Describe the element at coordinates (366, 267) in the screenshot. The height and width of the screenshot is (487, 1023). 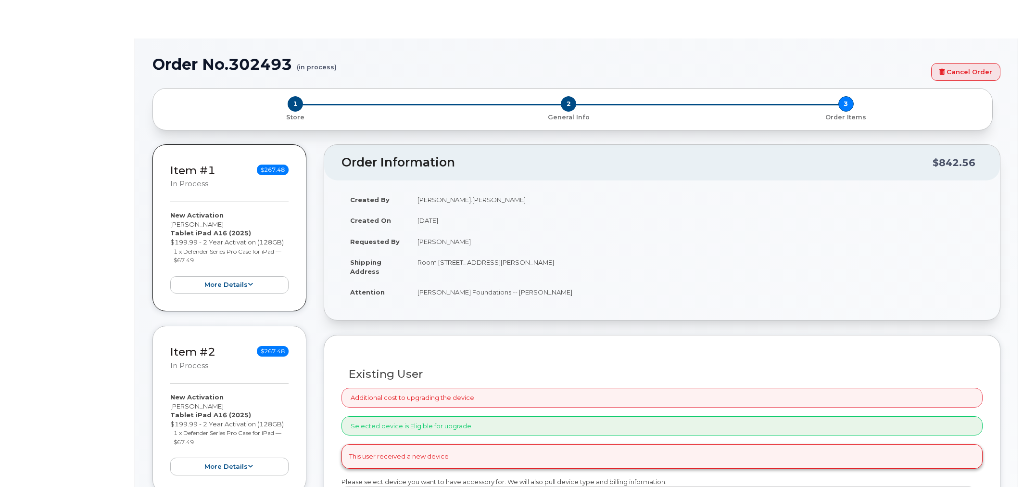
I see `strong: Shipping Address` at that location.